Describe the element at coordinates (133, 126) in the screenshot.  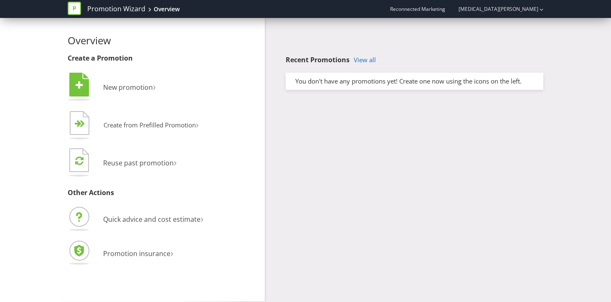
I see `button: Create from Prefilled Promotion›` at that location.